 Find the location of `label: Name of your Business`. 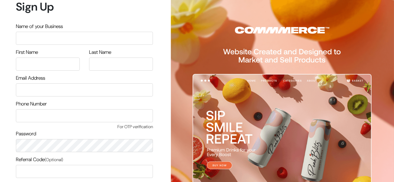

label: Name of your Business is located at coordinates (39, 26).